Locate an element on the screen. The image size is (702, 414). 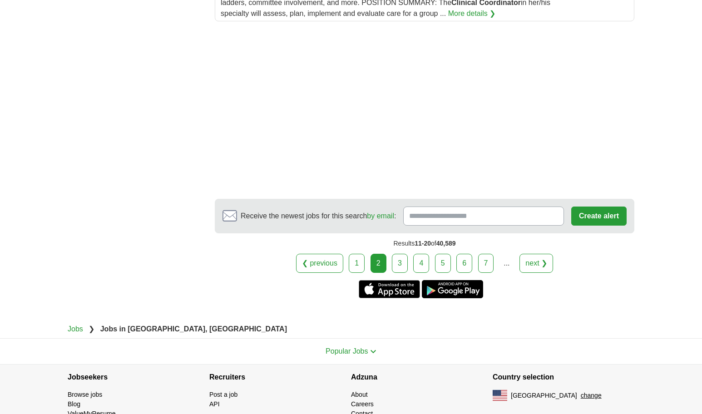
a: Post a job is located at coordinates (223, 394).